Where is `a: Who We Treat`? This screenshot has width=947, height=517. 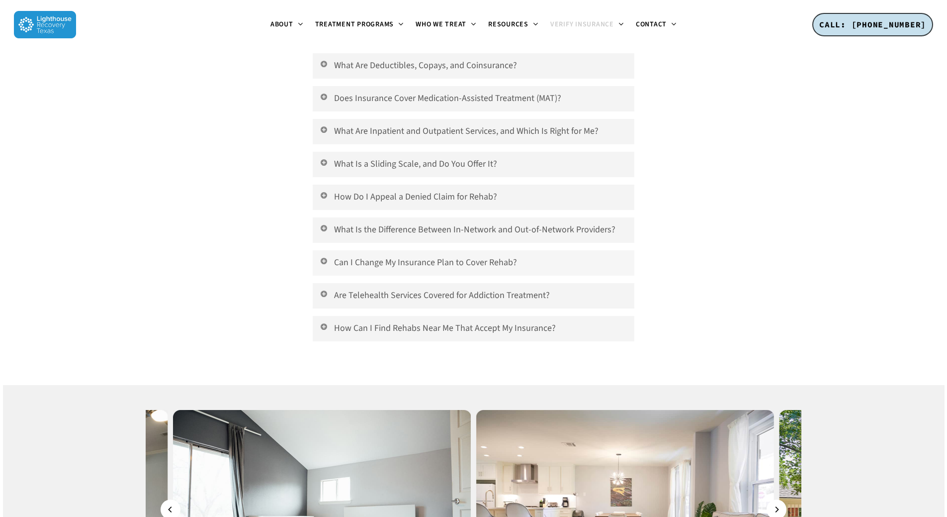 a: Who We Treat is located at coordinates (446, 25).